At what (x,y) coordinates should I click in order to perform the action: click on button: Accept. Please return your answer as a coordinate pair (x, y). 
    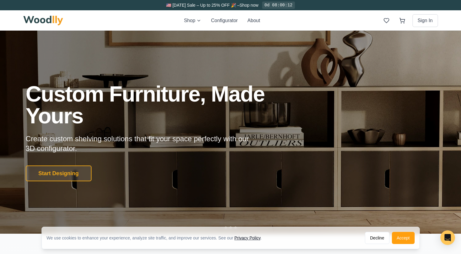
    Looking at the image, I should click on (403, 238).